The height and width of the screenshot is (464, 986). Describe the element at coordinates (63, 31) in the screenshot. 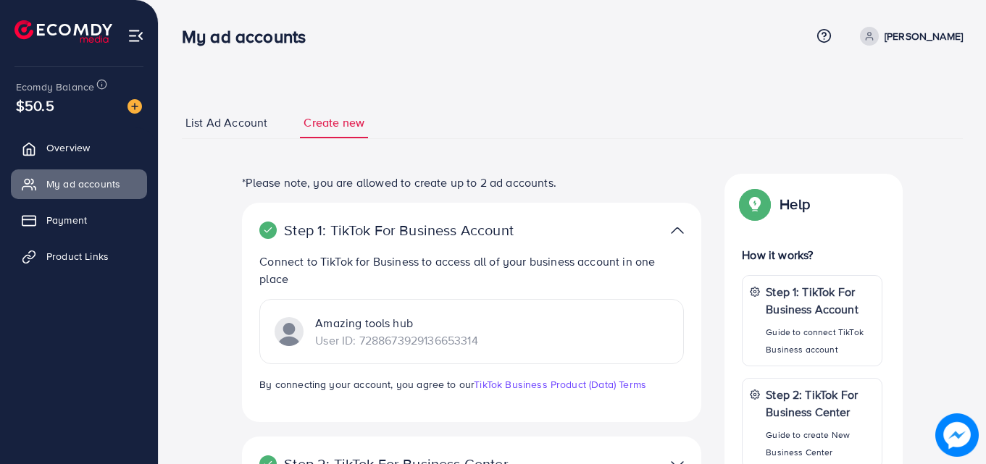

I see `a: logo` at that location.